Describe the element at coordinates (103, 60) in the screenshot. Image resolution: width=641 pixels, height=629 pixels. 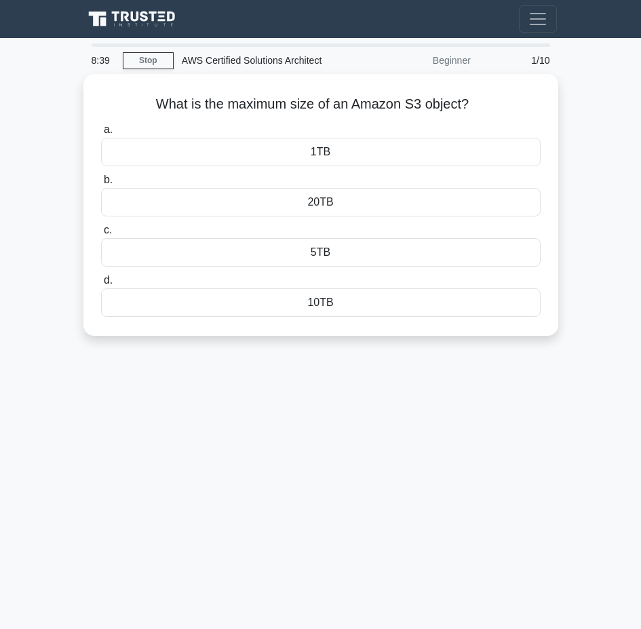
I see `div: 8:39` at that location.